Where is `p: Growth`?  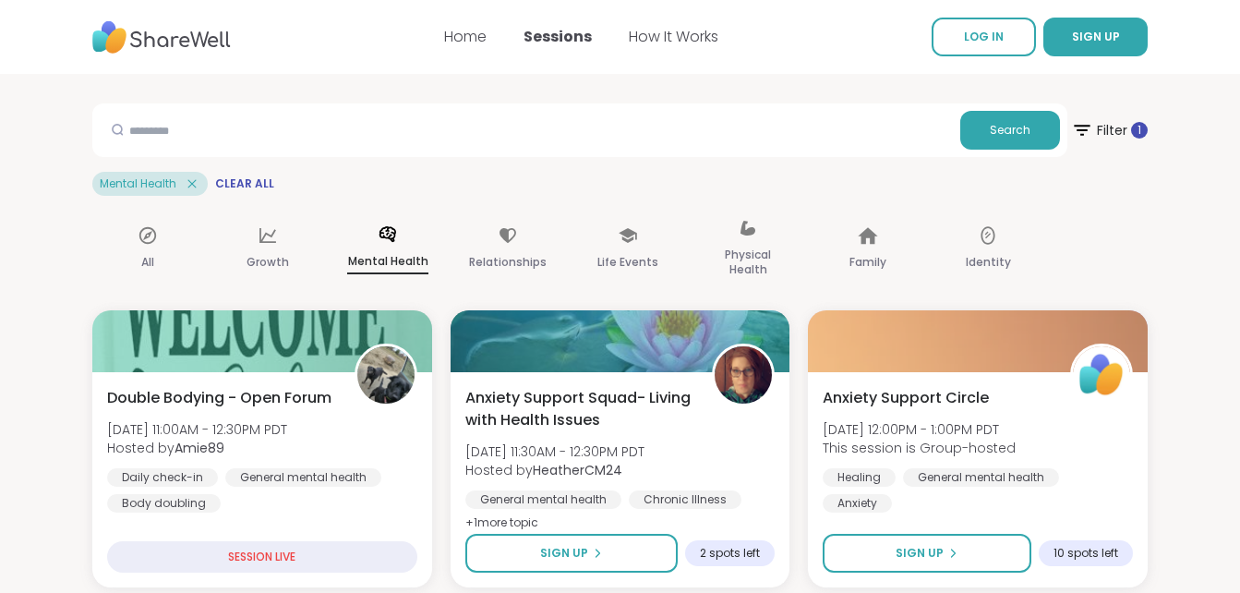 p: Growth is located at coordinates (268, 262).